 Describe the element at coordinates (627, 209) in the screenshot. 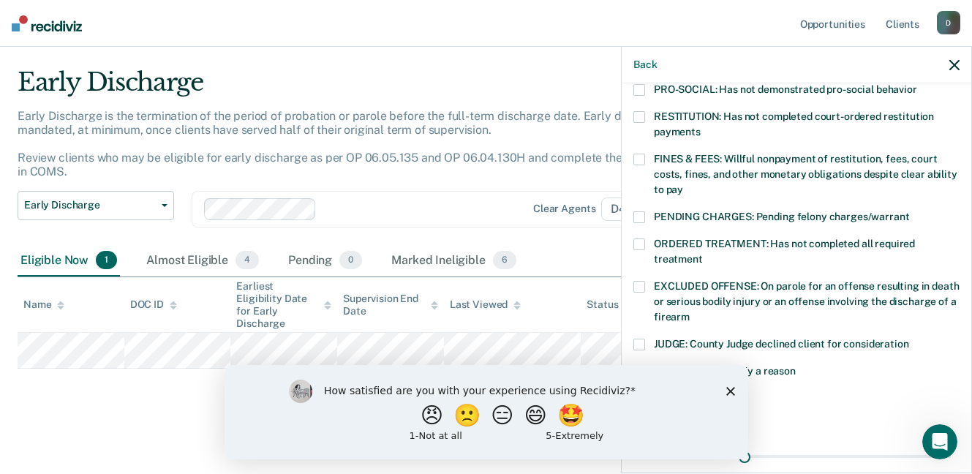

I see `span: D4B` at that location.